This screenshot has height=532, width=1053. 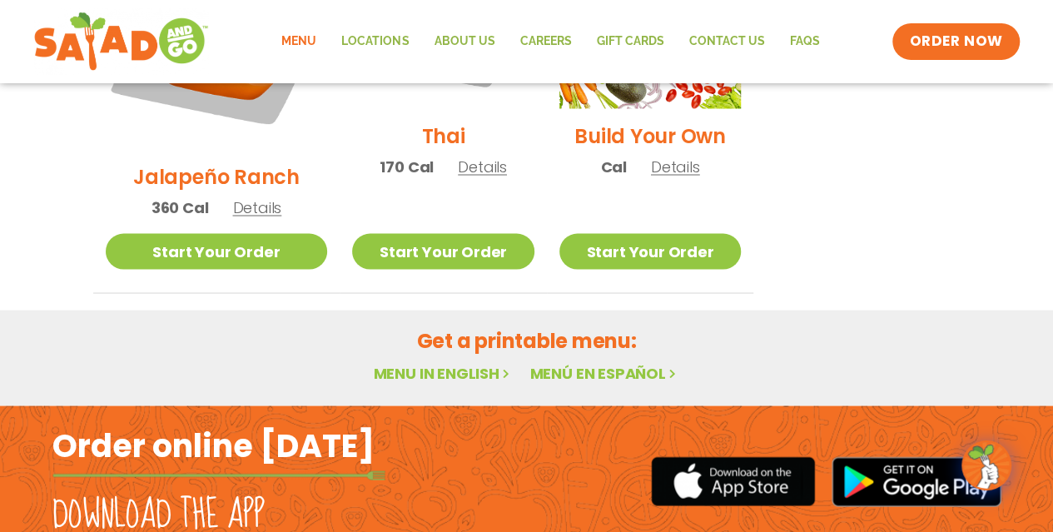 I want to click on img: wpChatIcon, so click(x=986, y=465).